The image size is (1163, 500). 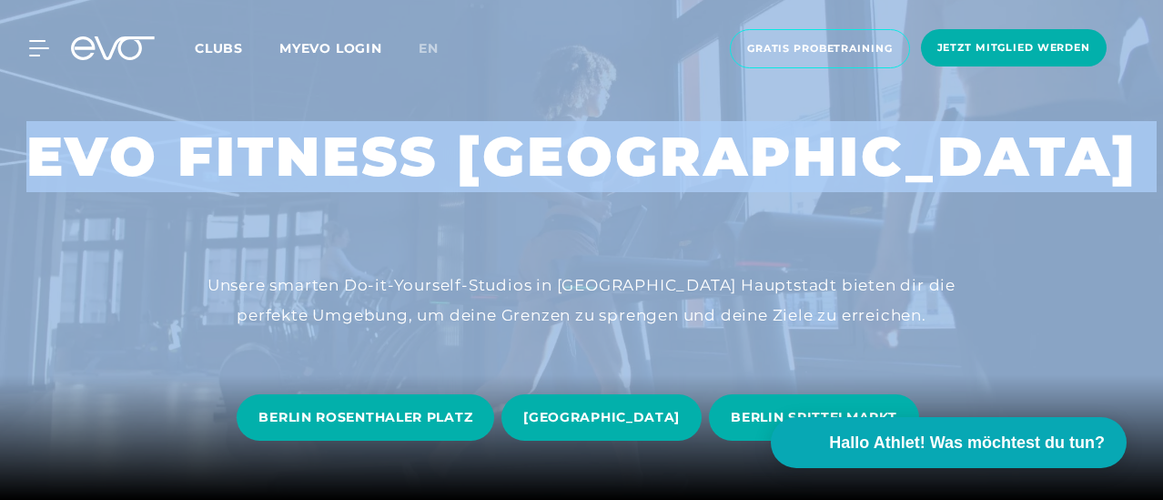 I want to click on span: Gratis Probetraining, so click(x=820, y=48).